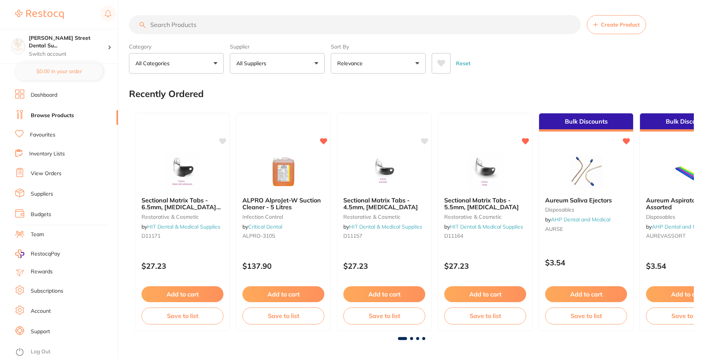  Describe the element at coordinates (265, 227) in the screenshot. I see `a: Critical Dental` at that location.